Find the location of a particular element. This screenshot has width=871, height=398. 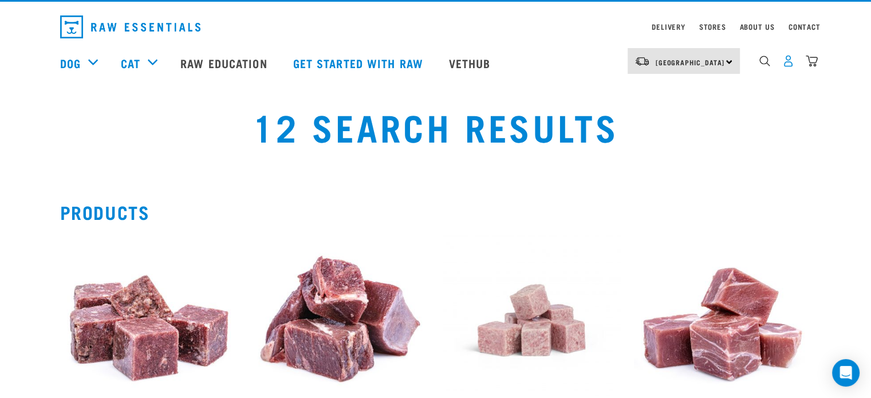

a: About Us is located at coordinates (757, 26).